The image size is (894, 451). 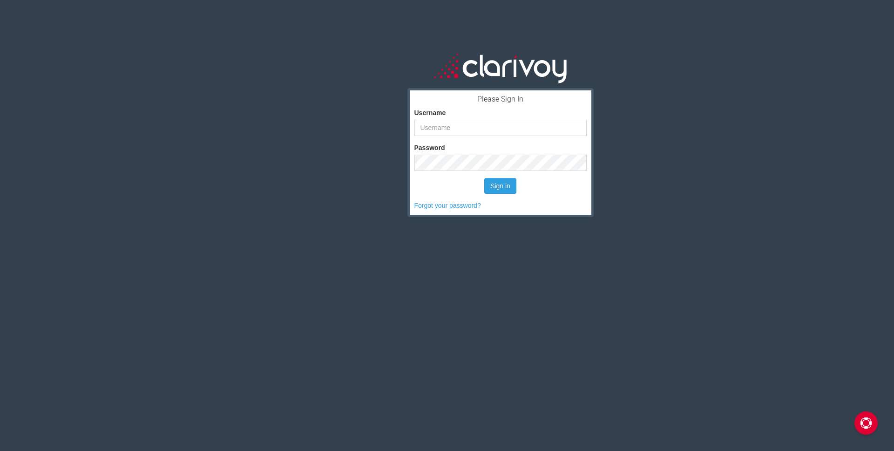 I want to click on img: clarivoy_whitetext_transbg.svg, so click(x=500, y=68).